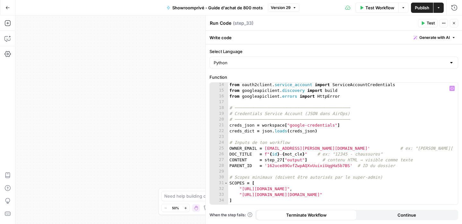  Describe the element at coordinates (330, 63) in the screenshot. I see `input: Python` at that location.